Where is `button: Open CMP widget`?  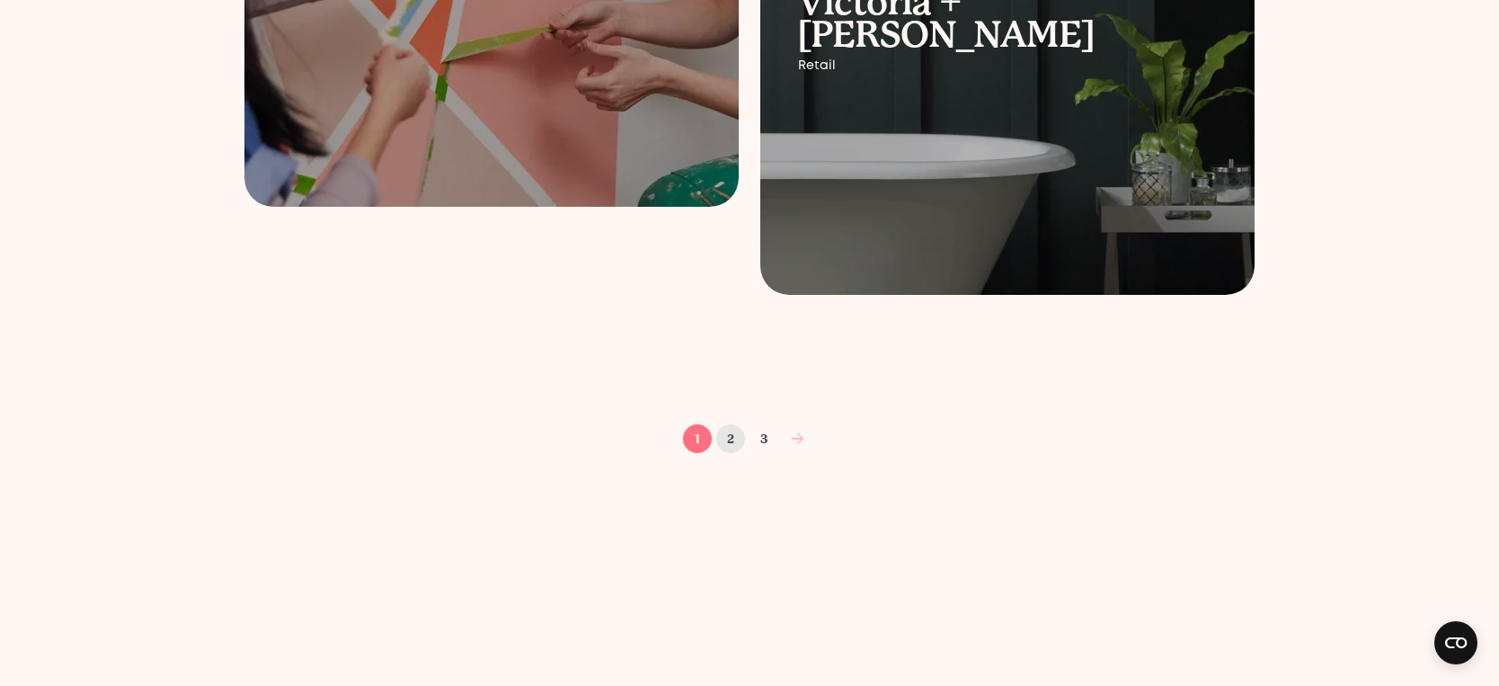 button: Open CMP widget is located at coordinates (1456, 642).